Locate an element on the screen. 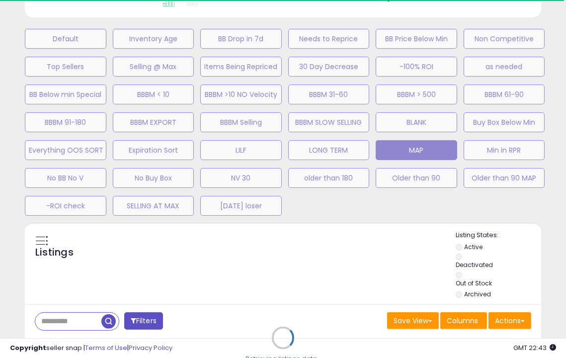 The width and height of the screenshot is (566, 358). button: BBBM >10 NO Velocity is located at coordinates (241, 94).